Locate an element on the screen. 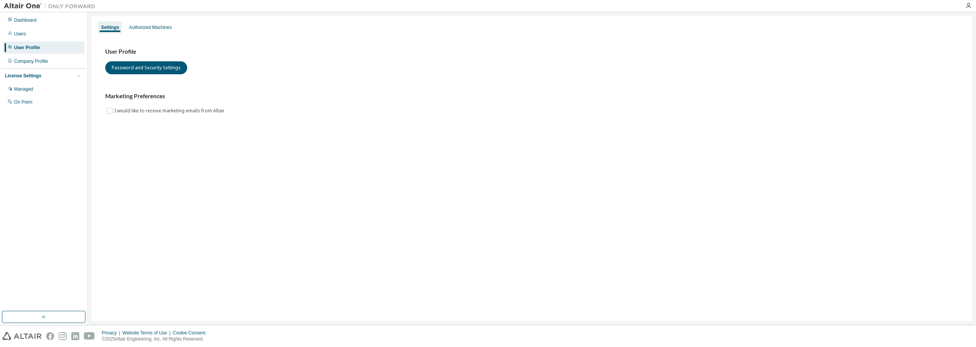 The width and height of the screenshot is (976, 347). div: Cookie Consent is located at coordinates (191, 333).